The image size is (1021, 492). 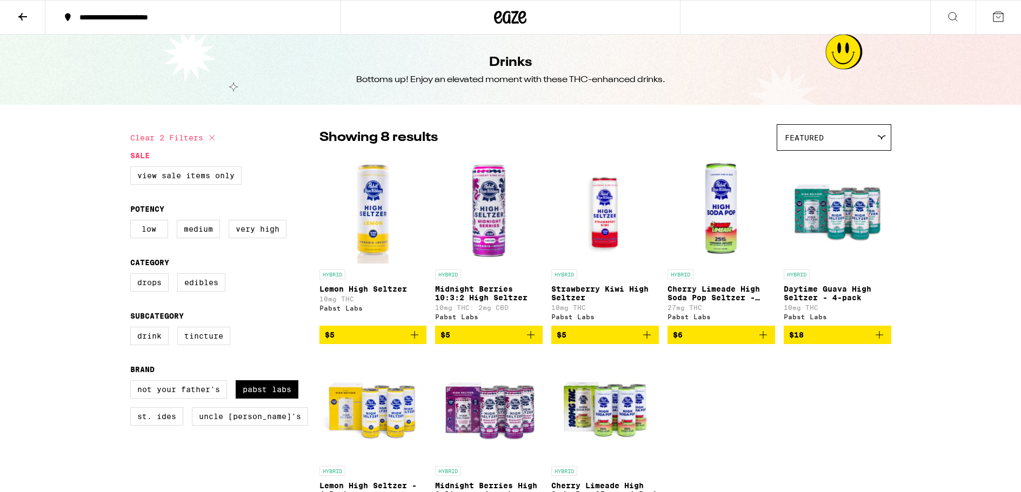 What do you see at coordinates (511, 80) in the screenshot?
I see `div: Bottoms up! Enjoy an elevated moment with these THC-enhanced drinks.` at bounding box center [511, 80].